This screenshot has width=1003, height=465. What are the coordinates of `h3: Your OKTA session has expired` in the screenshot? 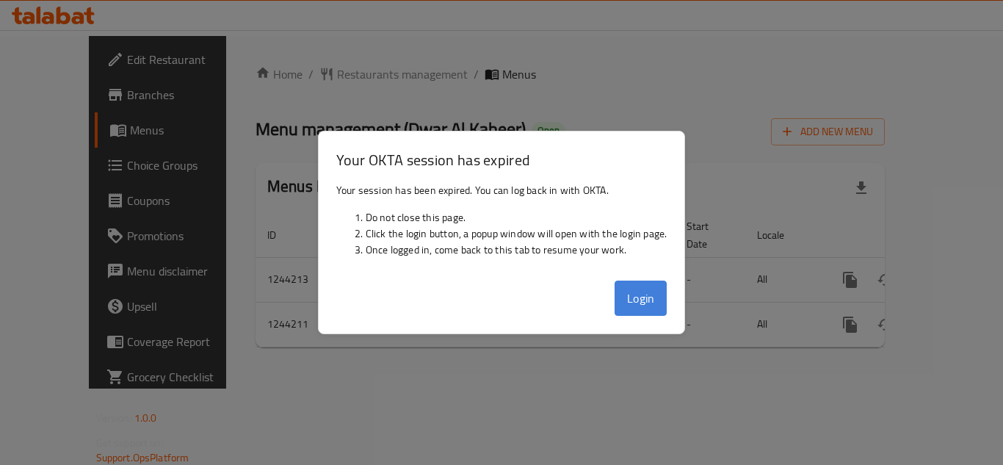 It's located at (501, 159).